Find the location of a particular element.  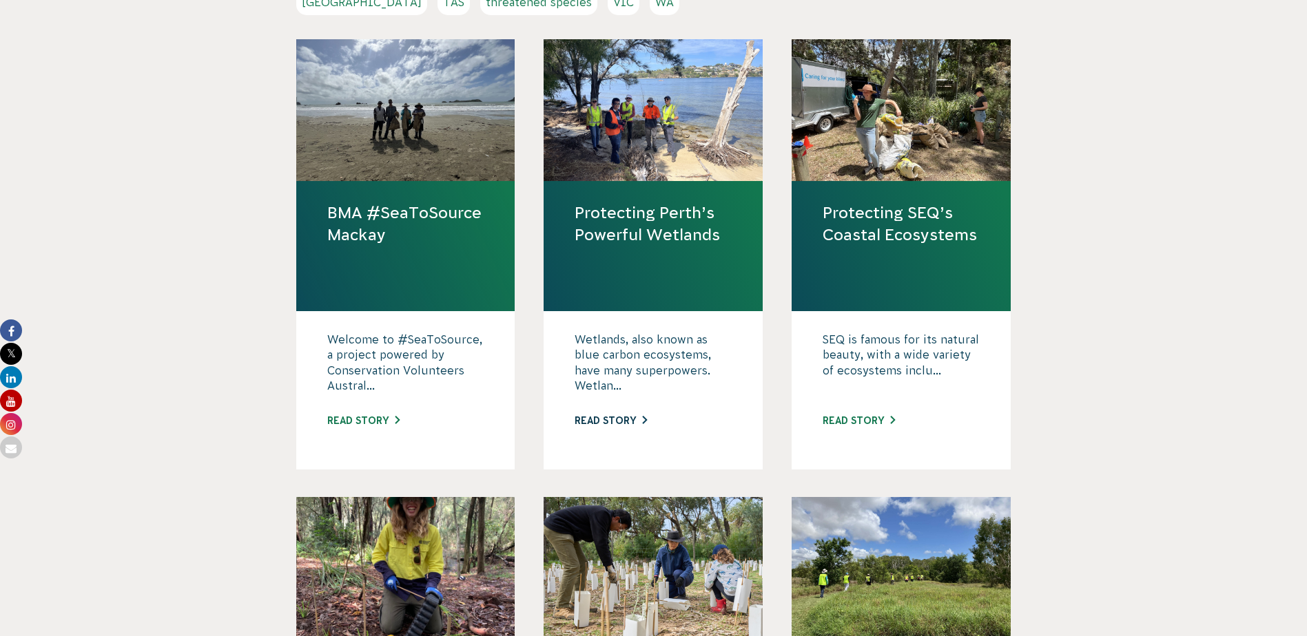

a: Protecting Perth’s Powerful Wetlands is located at coordinates (653, 224).